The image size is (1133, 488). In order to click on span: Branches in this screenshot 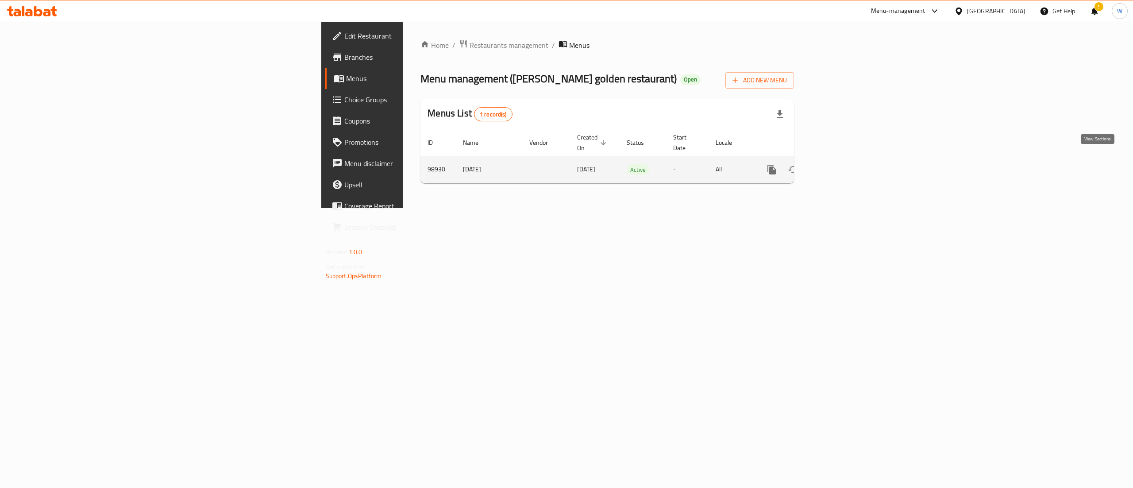, I will do `click(424, 57)`.